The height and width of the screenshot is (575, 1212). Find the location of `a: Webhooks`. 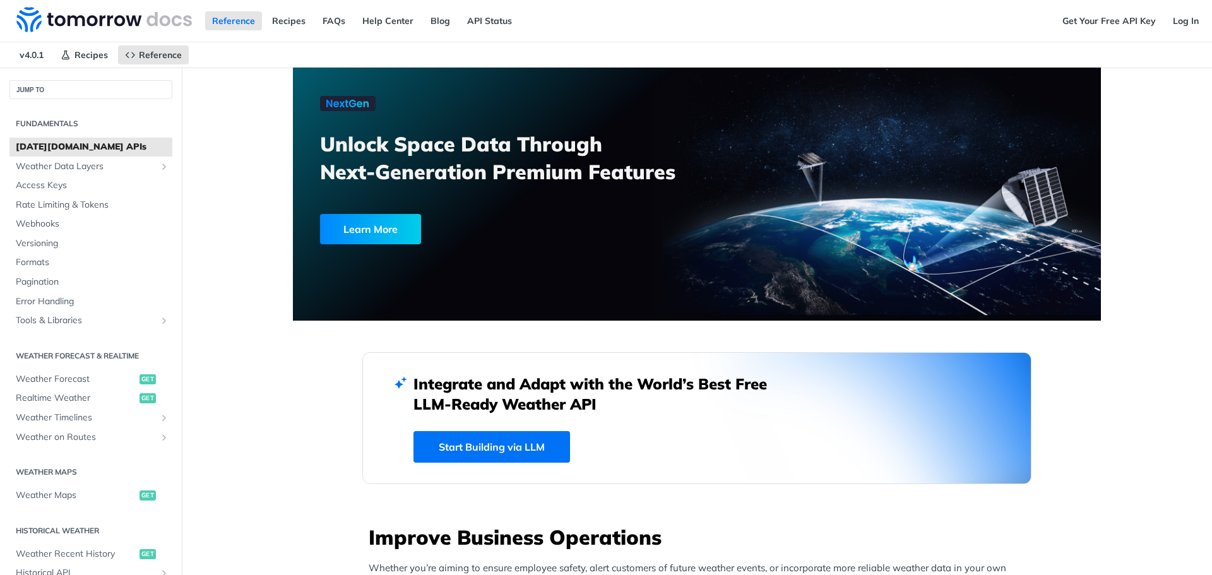

a: Webhooks is located at coordinates (91, 224).